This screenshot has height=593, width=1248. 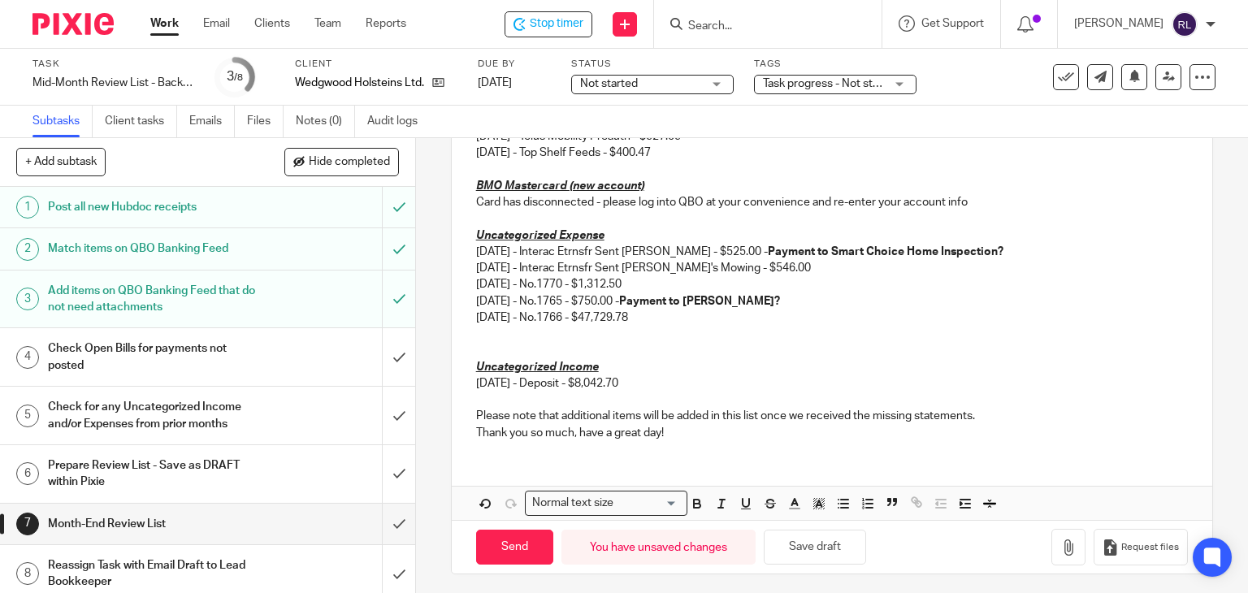 I want to click on div: You have unsaved changes, so click(x=658, y=547).